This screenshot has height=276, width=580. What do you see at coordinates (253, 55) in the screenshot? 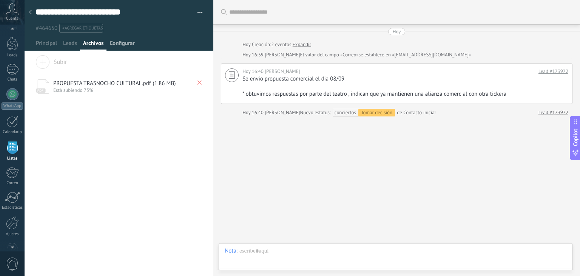
I see `div: Hoy 16:39` at bounding box center [253, 55].